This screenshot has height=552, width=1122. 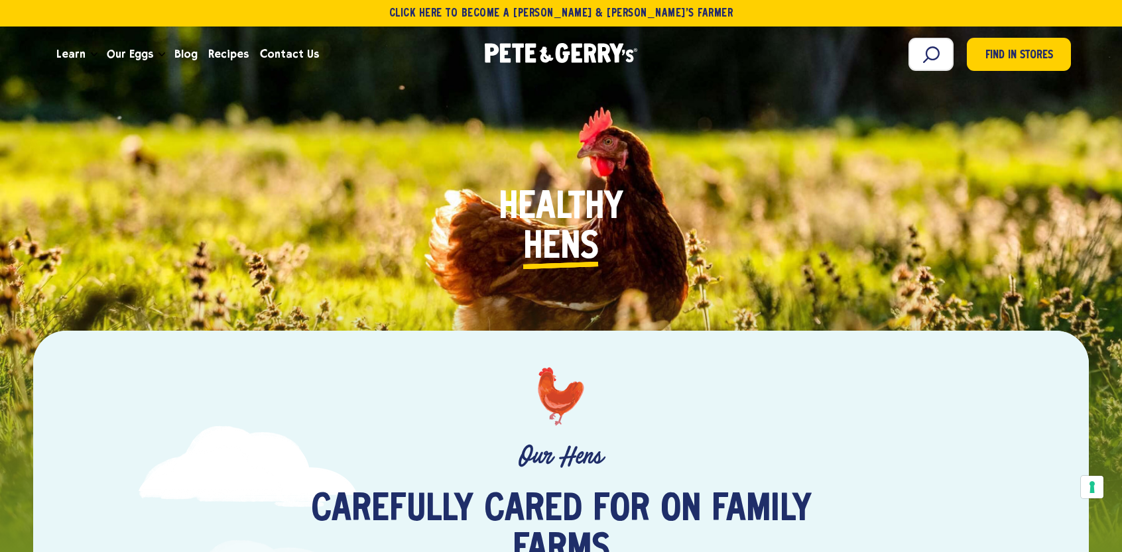 I want to click on span: Learn, so click(x=71, y=54).